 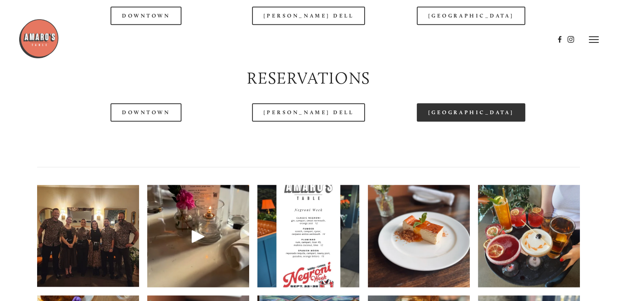 What do you see at coordinates (39, 39) in the screenshot?
I see `img: Amaro's Table` at bounding box center [39, 39].